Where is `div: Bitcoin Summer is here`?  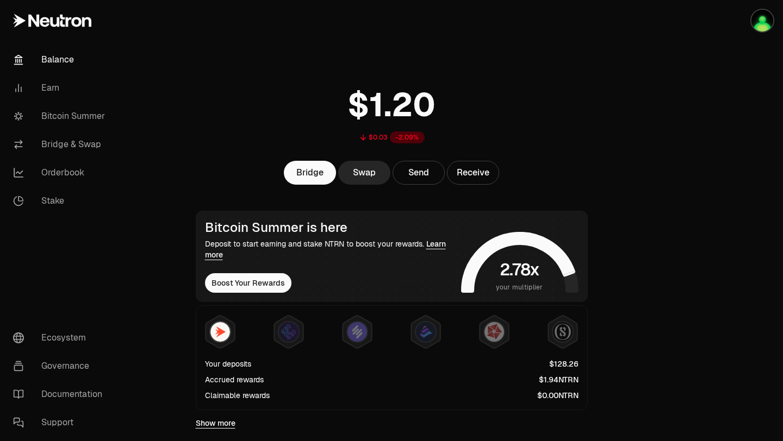
div: Bitcoin Summer is here is located at coordinates (331, 228).